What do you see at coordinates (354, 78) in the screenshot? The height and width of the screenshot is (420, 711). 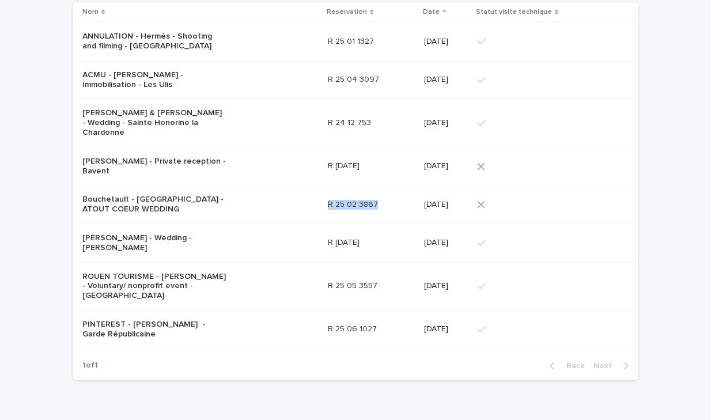 I see `p: R 25 04 3097` at bounding box center [354, 78].